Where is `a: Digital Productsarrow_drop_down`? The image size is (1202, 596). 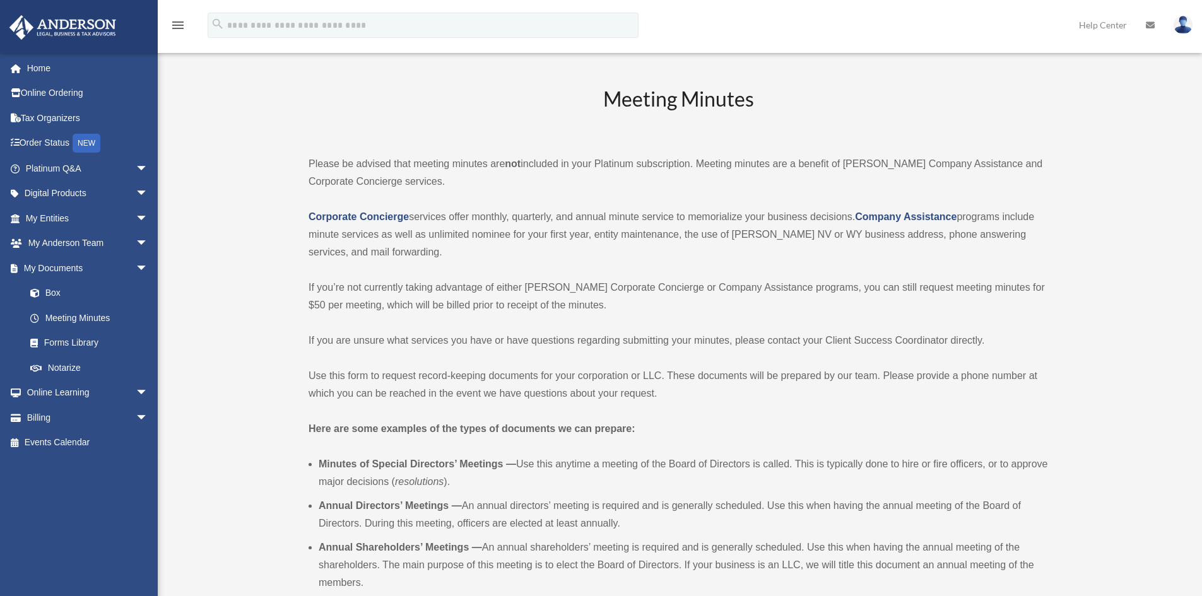
a: Digital Productsarrow_drop_down is located at coordinates (88, 194).